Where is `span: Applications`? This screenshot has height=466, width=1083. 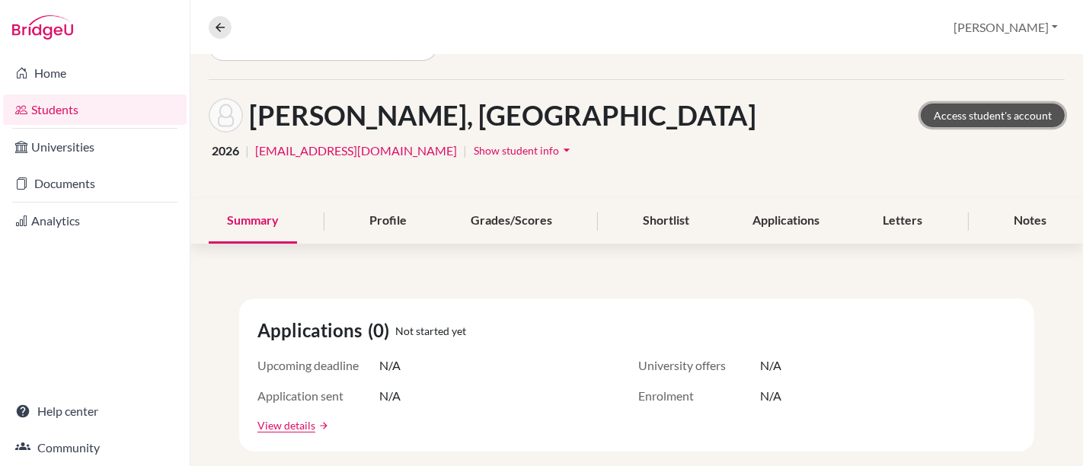 span: Applications is located at coordinates (312, 331).